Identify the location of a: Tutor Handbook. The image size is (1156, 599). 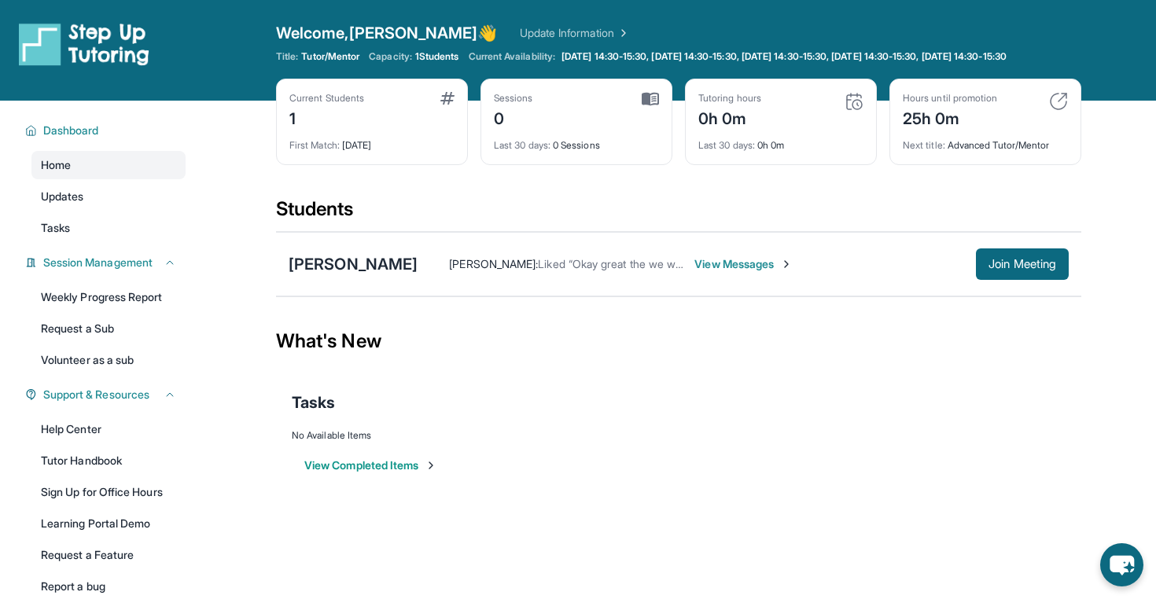
(108, 461).